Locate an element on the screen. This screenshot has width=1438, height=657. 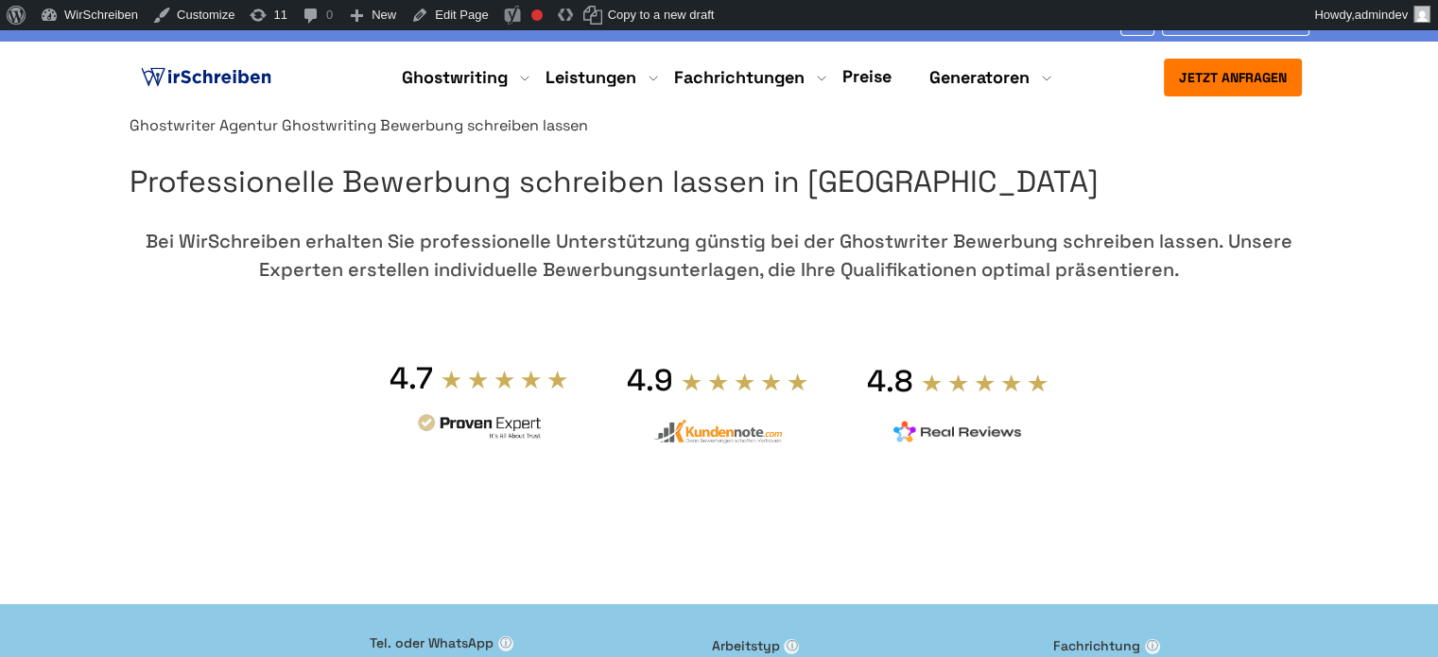
img: realreviews is located at coordinates (958, 432).